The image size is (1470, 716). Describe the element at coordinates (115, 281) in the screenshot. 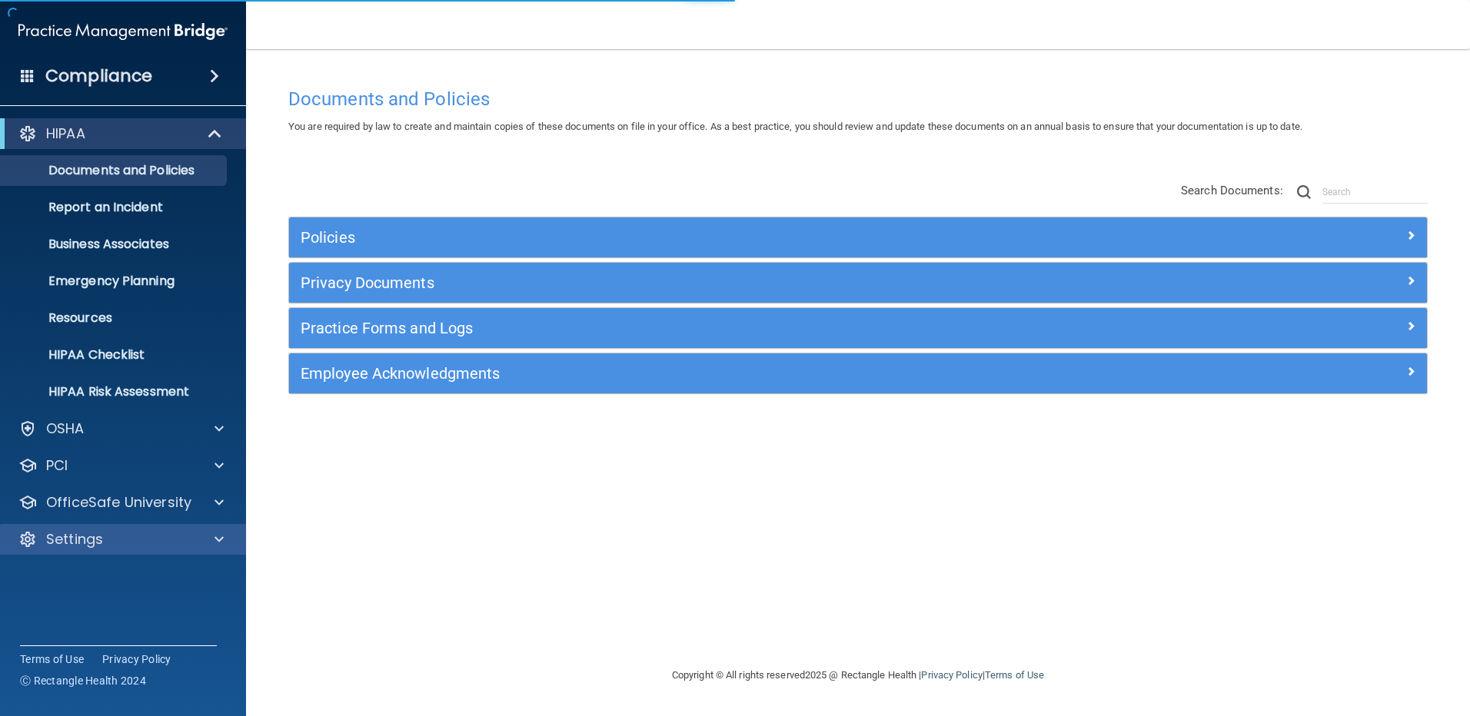

I see `p: Emergency Planning` at that location.